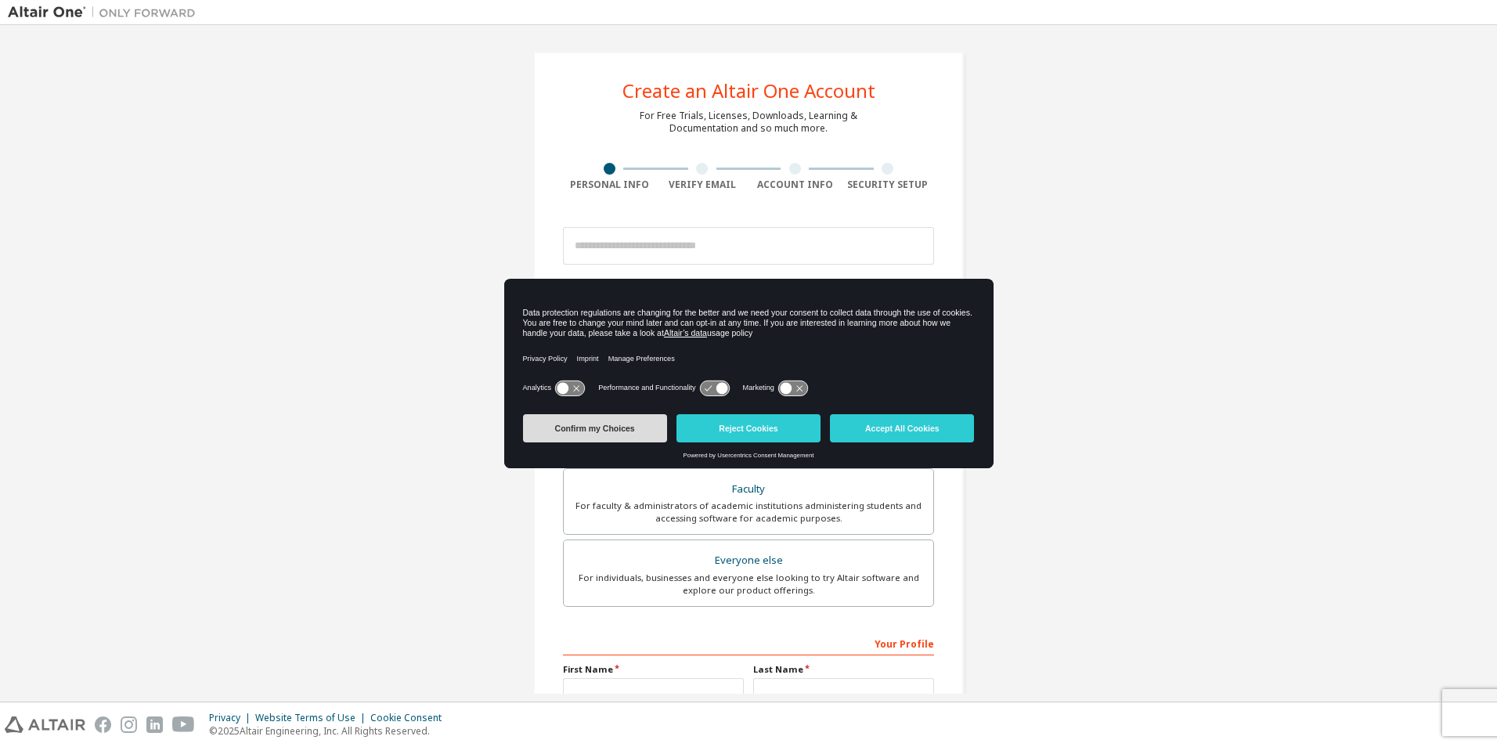 The width and height of the screenshot is (1497, 747). I want to click on div: Verify Email, so click(702, 185).